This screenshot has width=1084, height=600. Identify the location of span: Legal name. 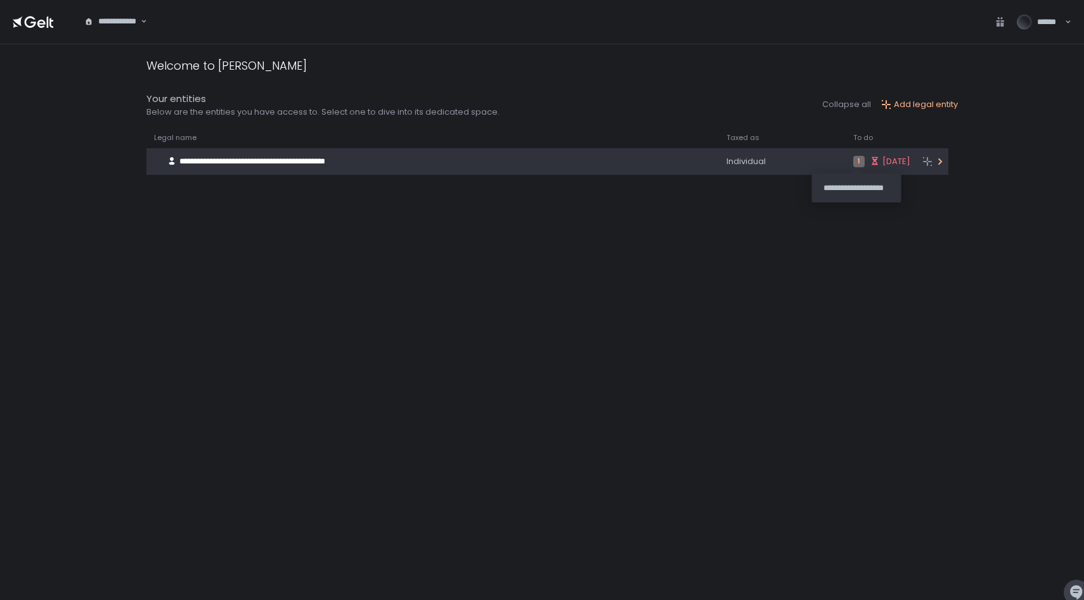
(175, 138).